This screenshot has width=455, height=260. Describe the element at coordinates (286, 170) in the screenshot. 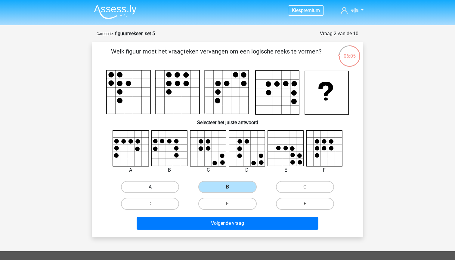

I see `div: E` at that location.